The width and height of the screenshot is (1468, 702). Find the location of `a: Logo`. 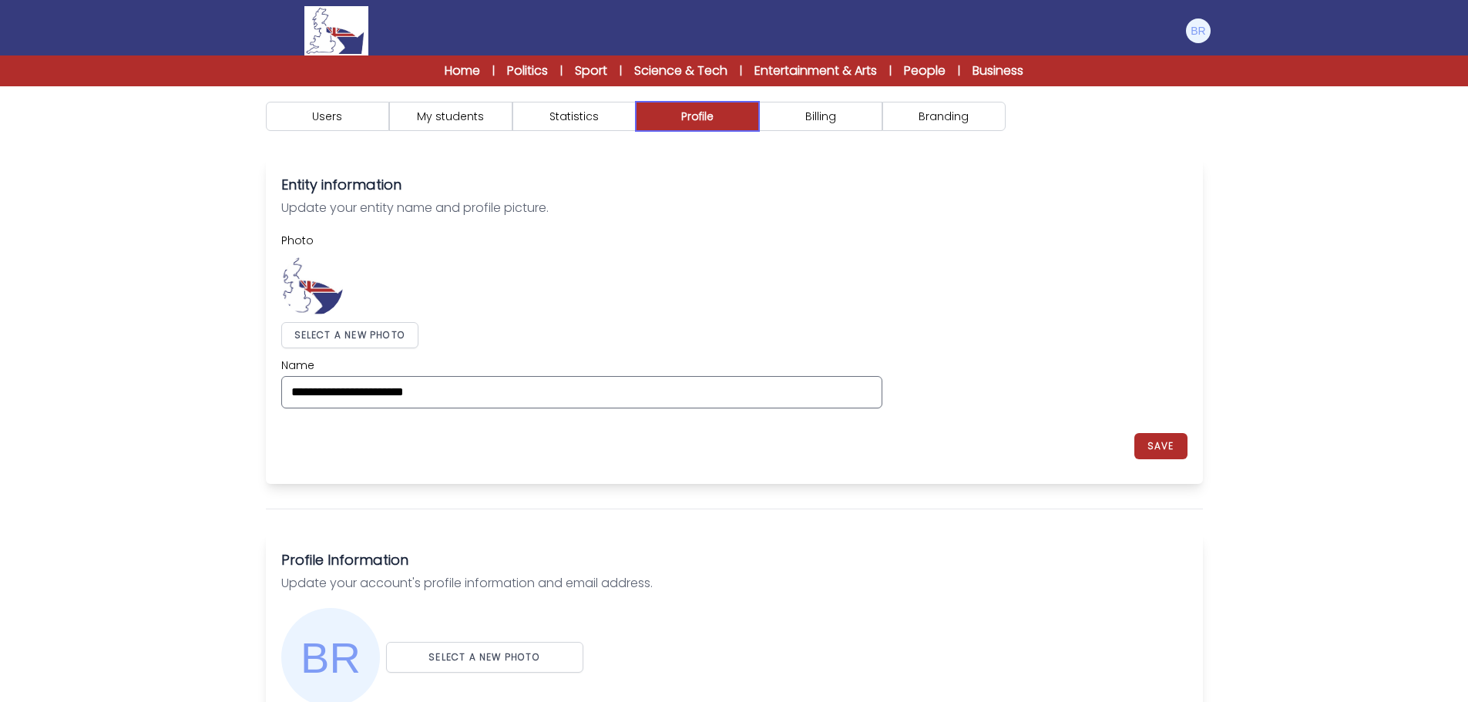

a: Logo is located at coordinates (337, 31).